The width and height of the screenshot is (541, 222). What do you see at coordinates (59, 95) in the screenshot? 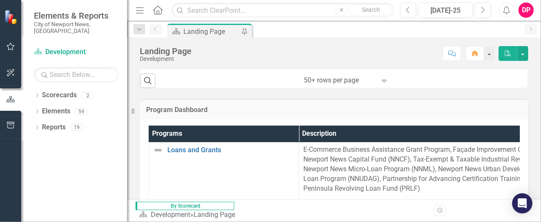
I see `a: Scorecards` at bounding box center [59, 95].